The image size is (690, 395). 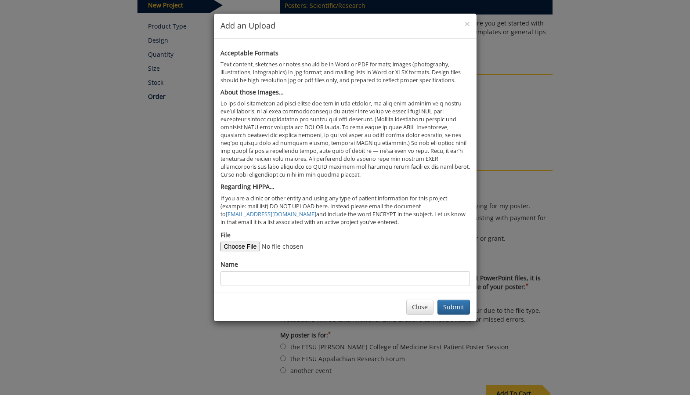 I want to click on h4: Add an Upload, so click(x=345, y=26).